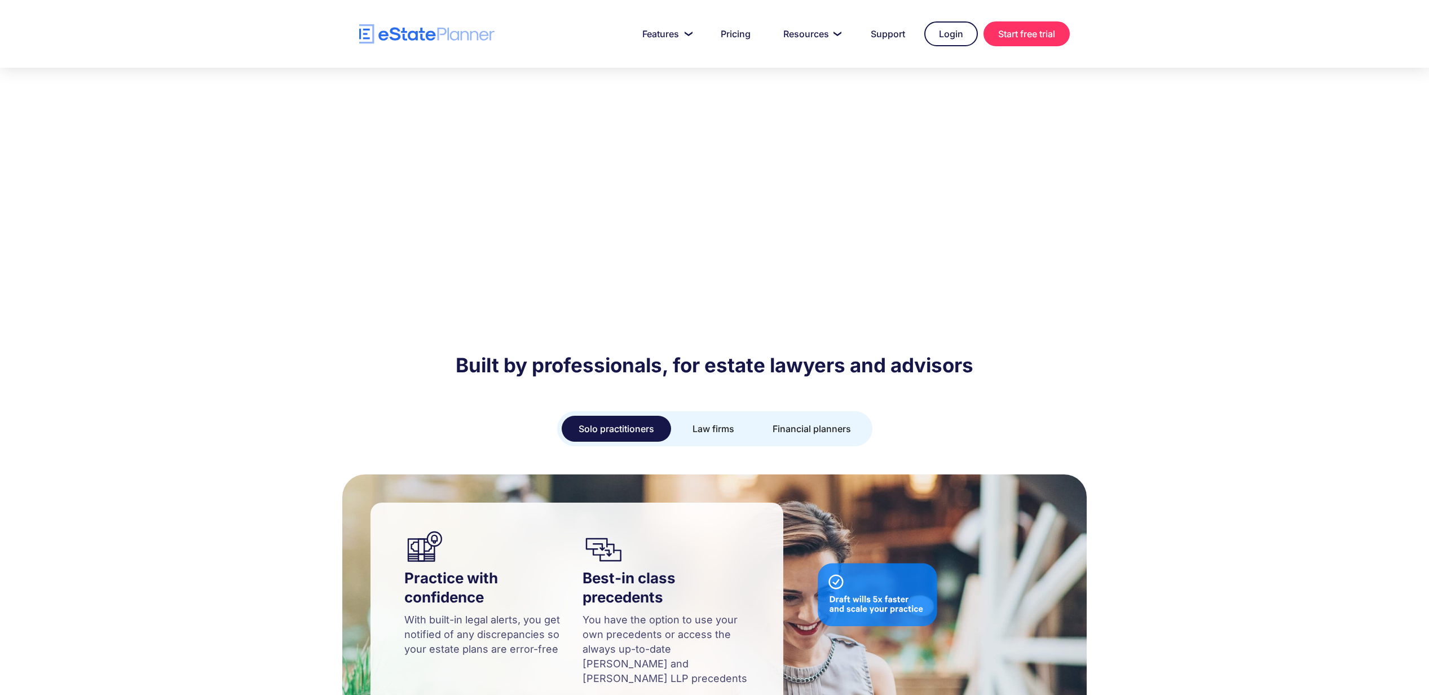  What do you see at coordinates (427, 34) in the screenshot?
I see `a: home` at bounding box center [427, 34].